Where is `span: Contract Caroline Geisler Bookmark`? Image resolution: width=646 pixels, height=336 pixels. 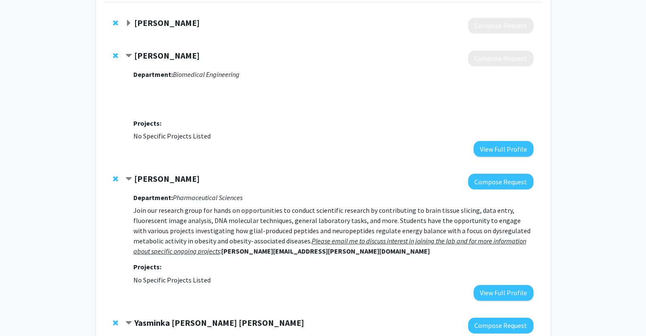
span: Contract Caroline Geisler Bookmark is located at coordinates (129, 179).